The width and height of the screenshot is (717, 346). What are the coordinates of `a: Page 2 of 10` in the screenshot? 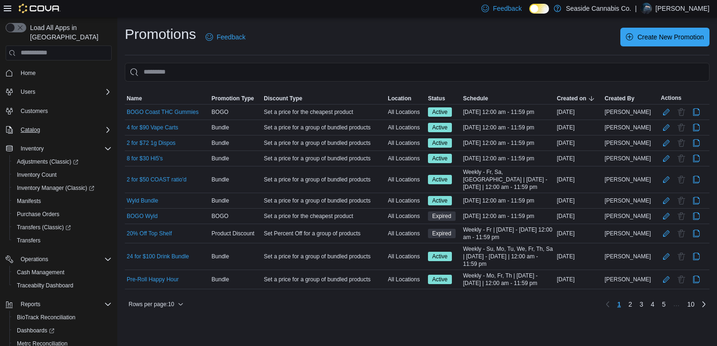 It's located at (630, 305).